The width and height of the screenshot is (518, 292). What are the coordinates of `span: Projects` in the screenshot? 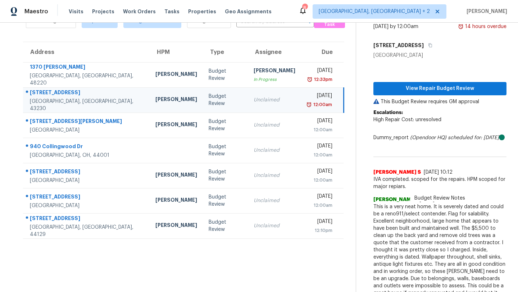 It's located at (103, 12).